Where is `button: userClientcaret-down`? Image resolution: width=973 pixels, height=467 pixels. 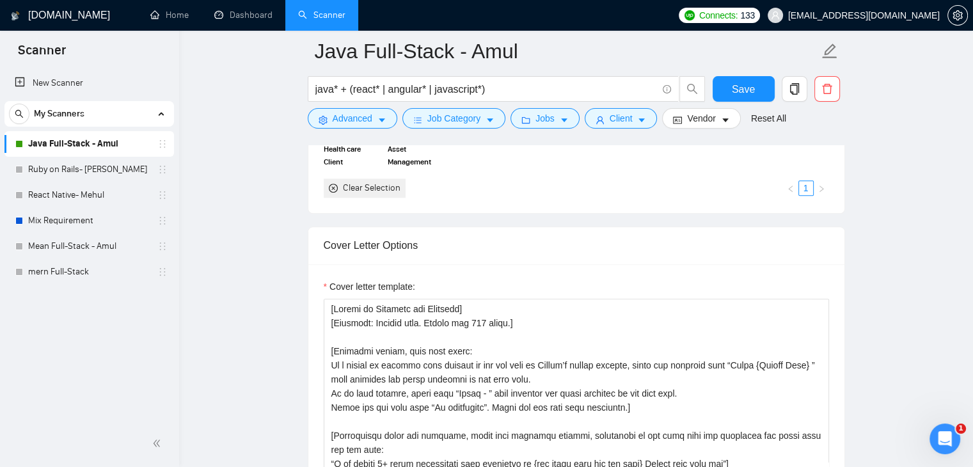 button: userClientcaret-down is located at coordinates (621, 118).